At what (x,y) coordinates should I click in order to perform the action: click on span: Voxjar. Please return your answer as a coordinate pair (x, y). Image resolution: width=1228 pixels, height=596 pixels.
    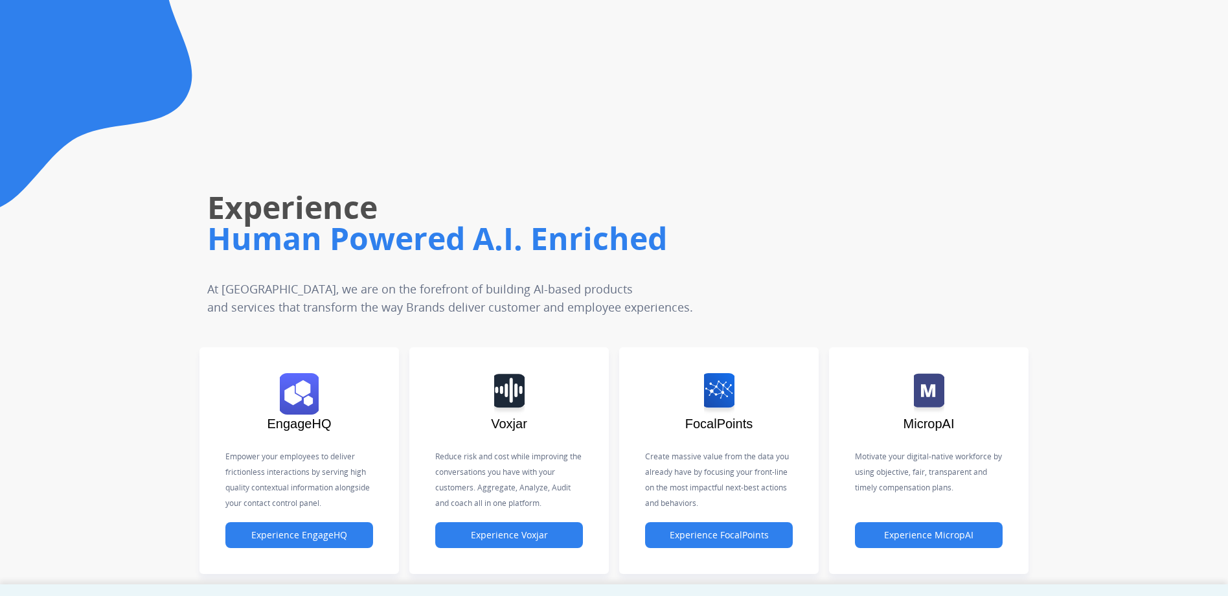
    Looking at the image, I should click on (509, 424).